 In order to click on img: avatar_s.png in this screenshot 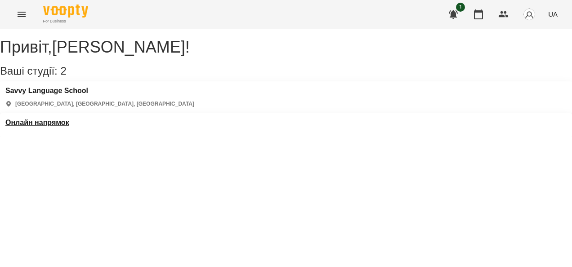, I will do `click(529, 14)`.